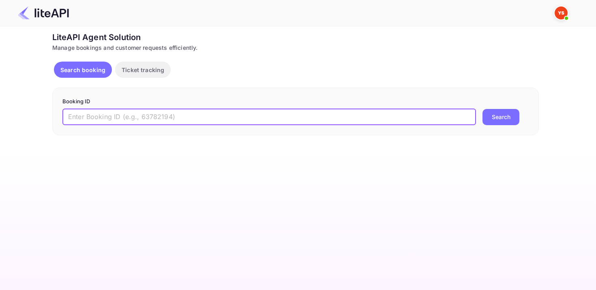 The image size is (596, 290). I want to click on button: Search, so click(500, 117).